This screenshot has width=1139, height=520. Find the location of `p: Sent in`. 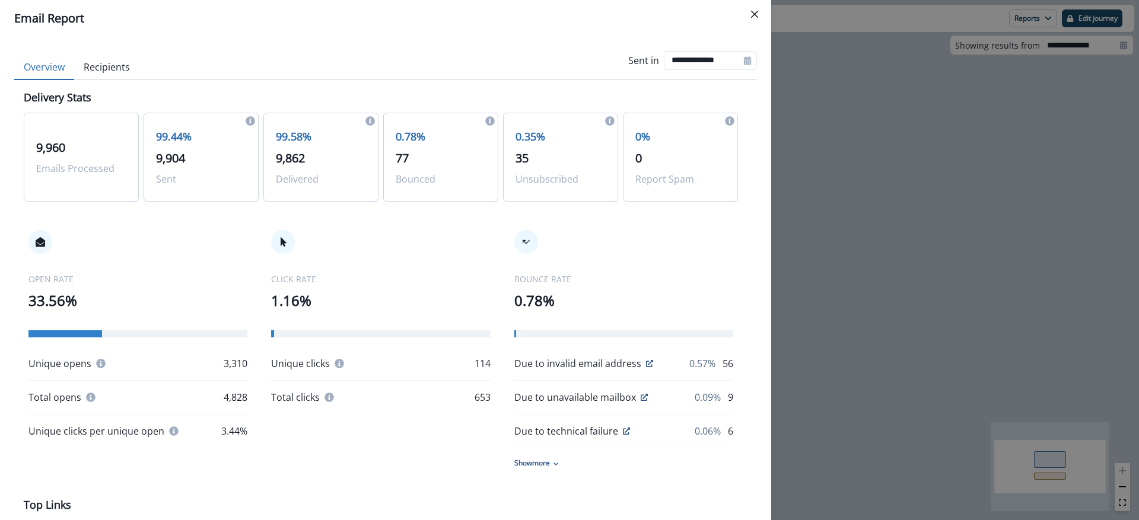

p: Sent in is located at coordinates (644, 61).